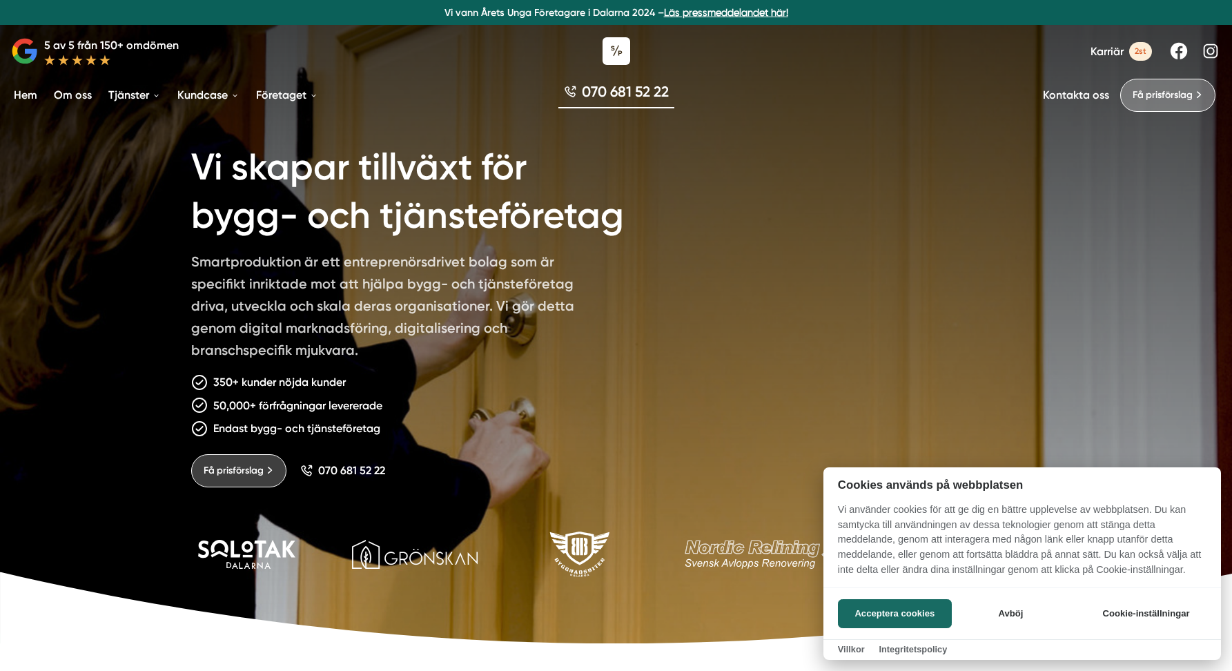 The width and height of the screenshot is (1232, 671). Describe the element at coordinates (895, 614) in the screenshot. I see `button: Acceptera cookies` at that location.